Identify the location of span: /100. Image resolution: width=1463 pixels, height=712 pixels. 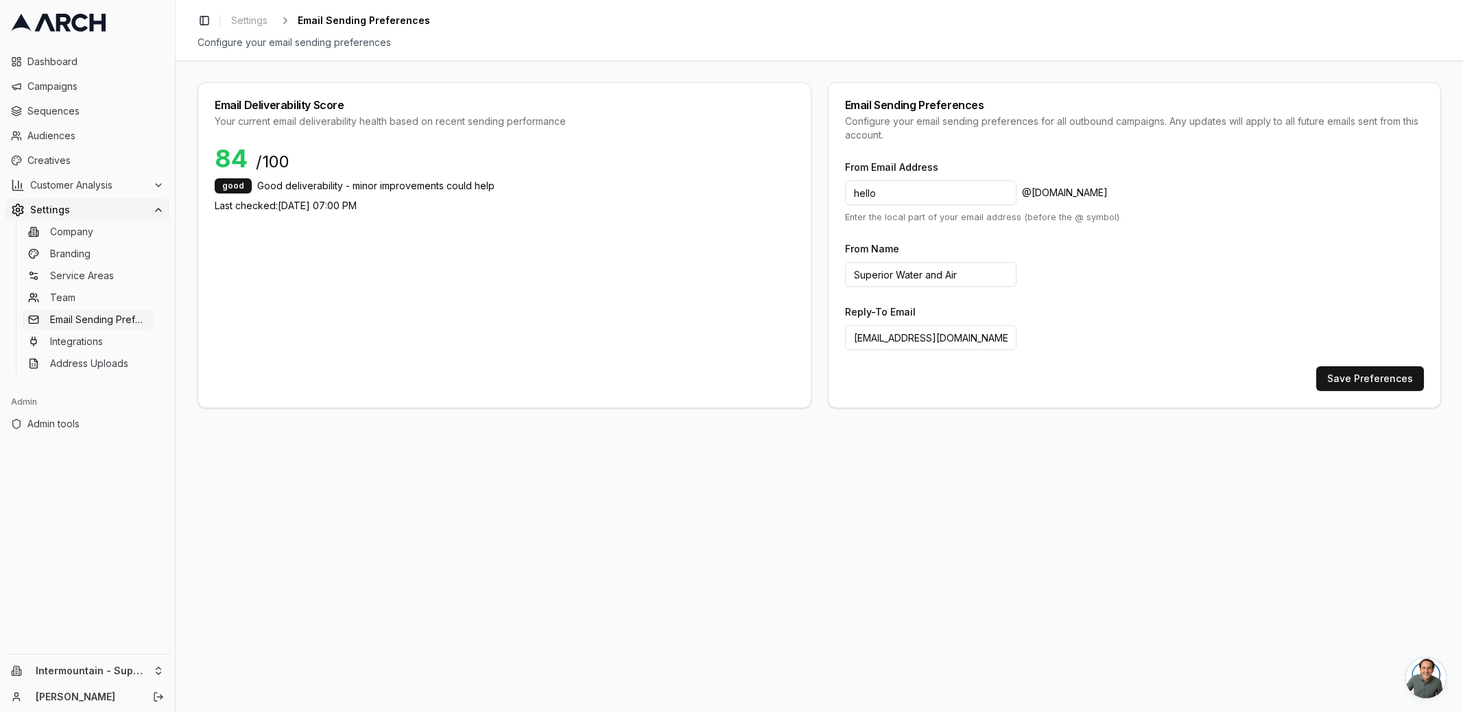
(272, 162).